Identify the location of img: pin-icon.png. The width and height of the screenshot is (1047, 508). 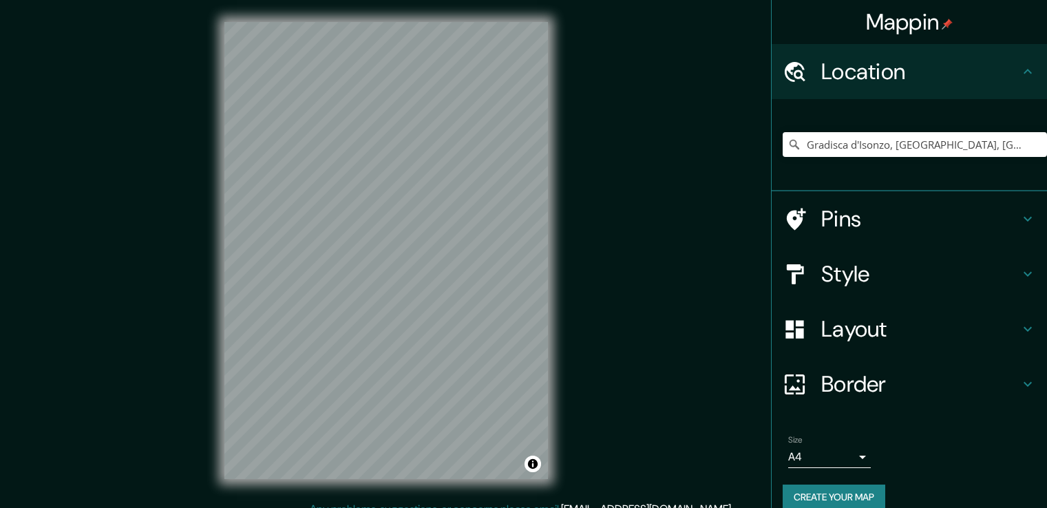
(947, 24).